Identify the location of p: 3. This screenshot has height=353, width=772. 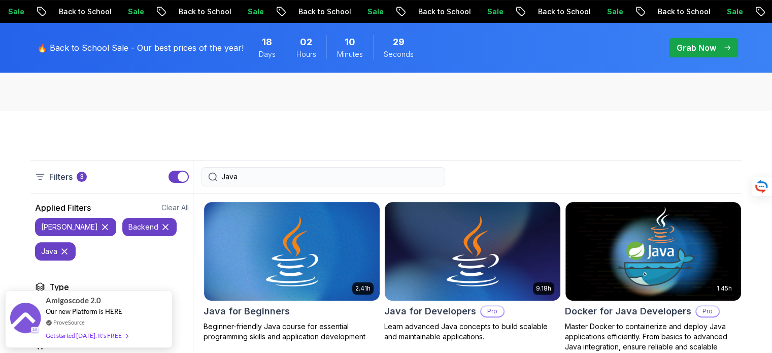
(82, 177).